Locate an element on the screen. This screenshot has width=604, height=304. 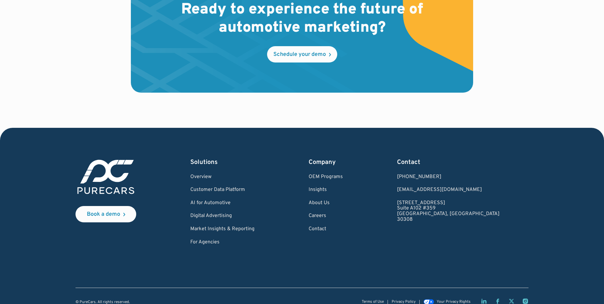
a: Careers is located at coordinates (326, 216).